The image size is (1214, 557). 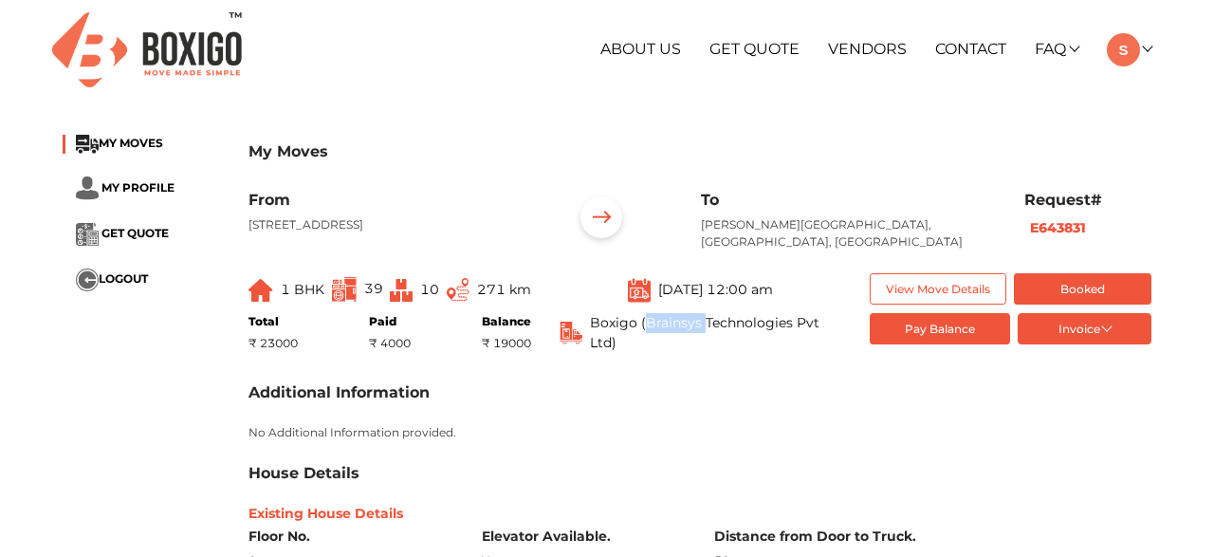 What do you see at coordinates (640, 48) in the screenshot?
I see `a: About Us` at bounding box center [640, 48].